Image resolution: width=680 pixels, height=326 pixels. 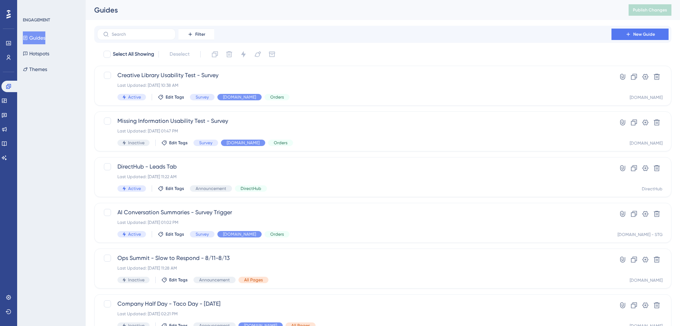 What do you see at coordinates (650, 10) in the screenshot?
I see `button: Publish Changes` at bounding box center [650, 10].